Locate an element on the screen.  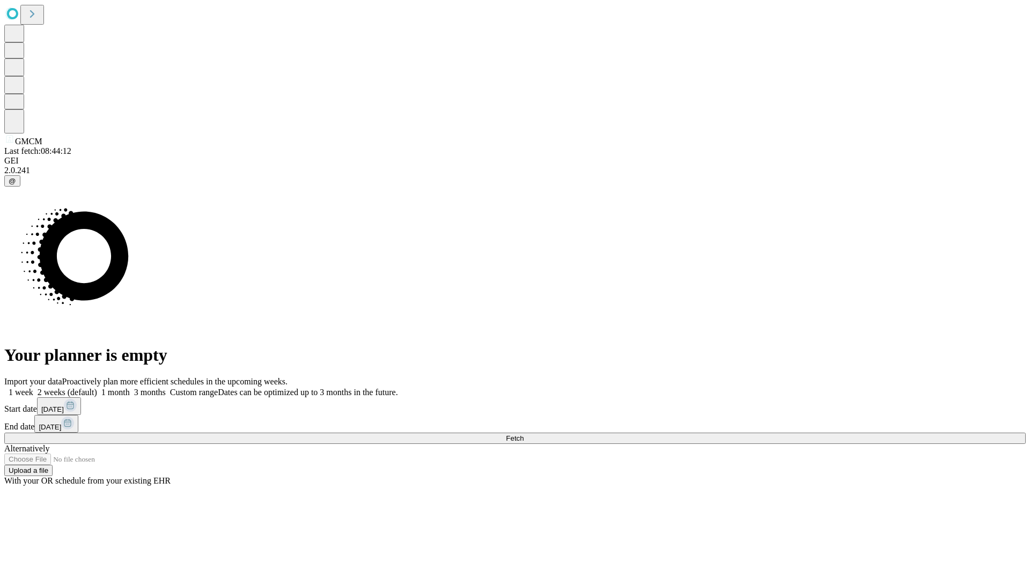
span: Last fetch: 08:44:12 is located at coordinates (38, 151).